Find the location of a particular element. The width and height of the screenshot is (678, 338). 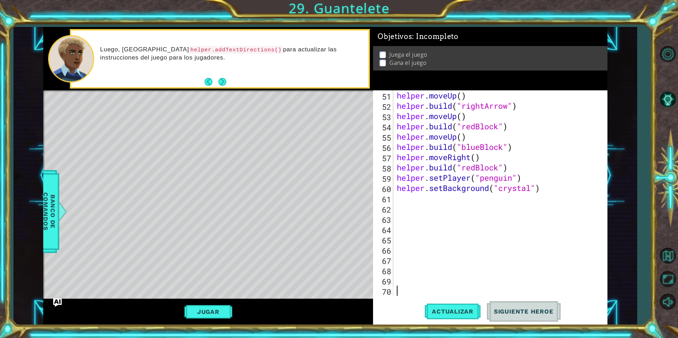

div: 70 is located at coordinates (384, 292).